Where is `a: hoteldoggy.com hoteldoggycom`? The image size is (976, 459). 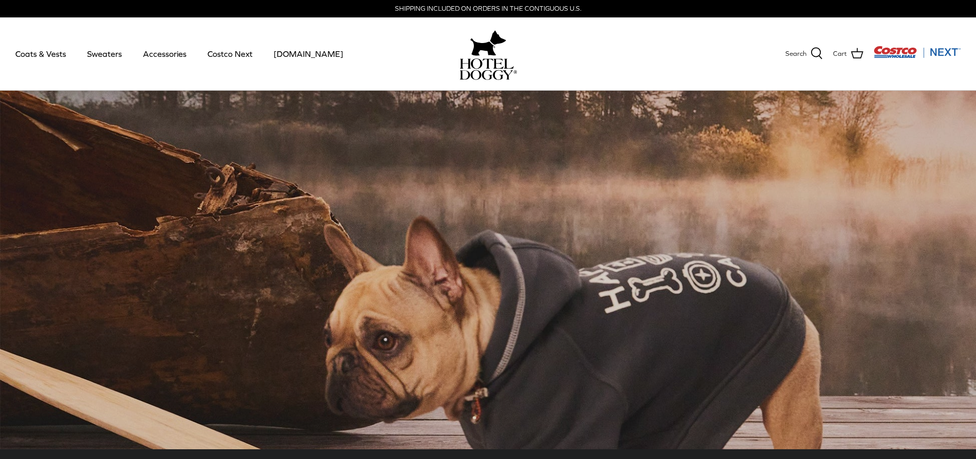
a: hoteldoggy.com hoteldoggycom is located at coordinates (488, 54).